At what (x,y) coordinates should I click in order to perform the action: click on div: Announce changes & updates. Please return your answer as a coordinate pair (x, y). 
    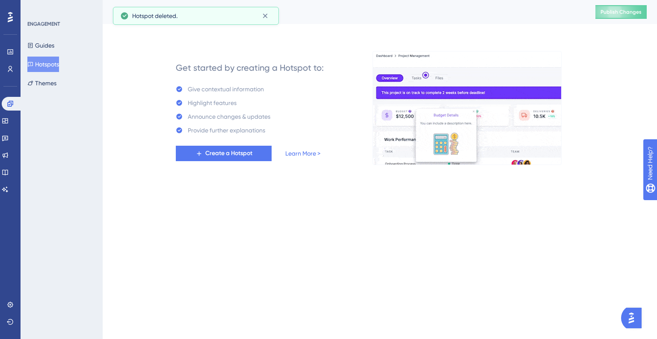
    Looking at the image, I should click on (229, 116).